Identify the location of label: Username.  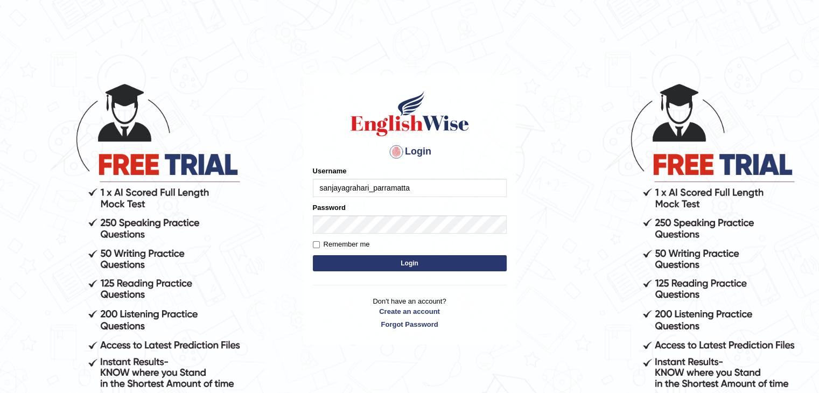
(329, 171).